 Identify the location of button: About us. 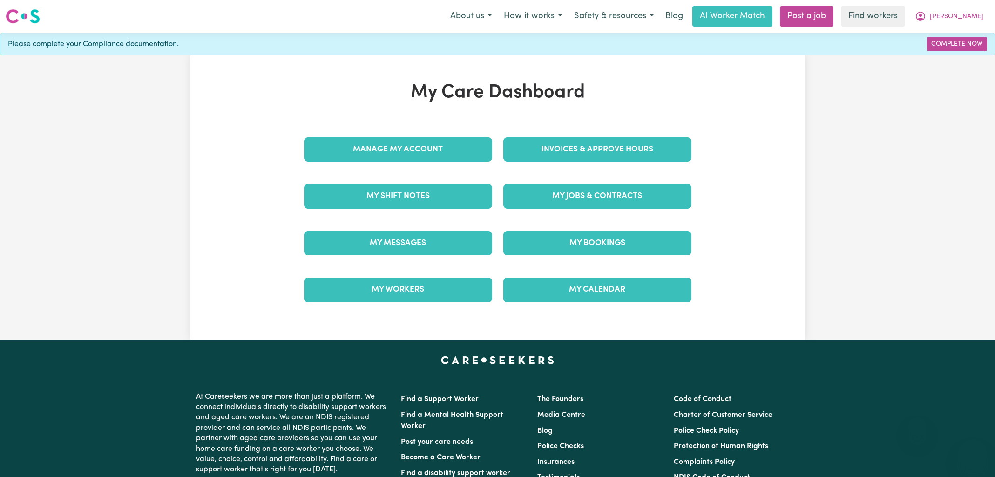
(471, 16).